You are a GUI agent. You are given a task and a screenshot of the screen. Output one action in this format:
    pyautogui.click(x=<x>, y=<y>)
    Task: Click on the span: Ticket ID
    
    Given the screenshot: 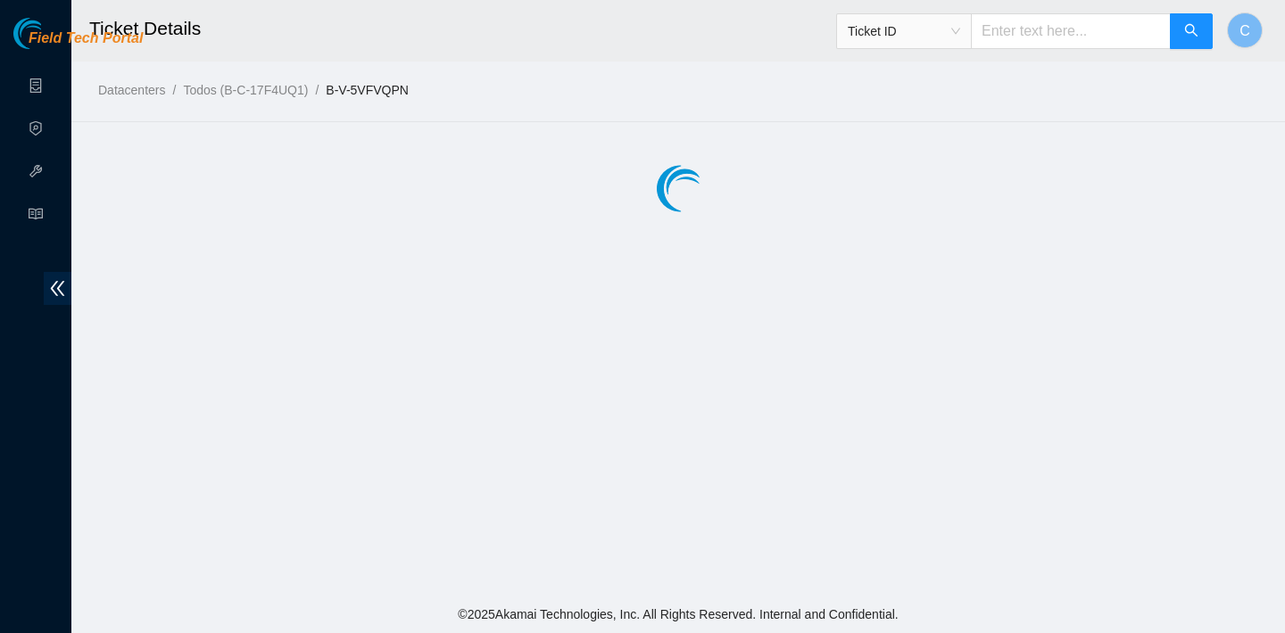 What is the action you would take?
    pyautogui.click(x=904, y=31)
    